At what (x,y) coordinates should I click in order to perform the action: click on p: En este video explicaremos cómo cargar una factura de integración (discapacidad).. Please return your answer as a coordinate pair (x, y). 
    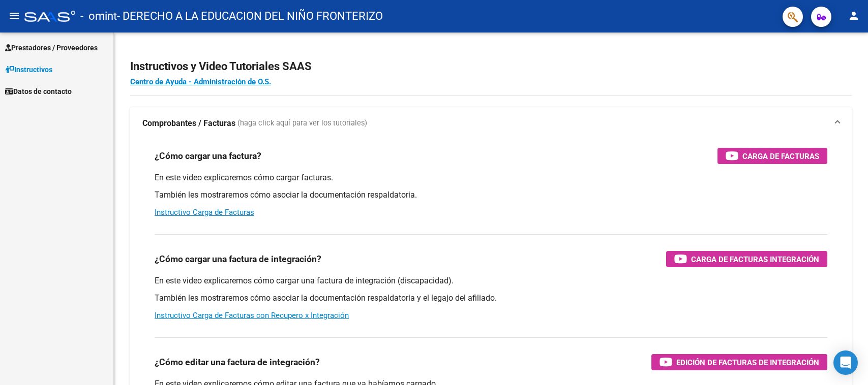
    Looking at the image, I should click on (491, 281).